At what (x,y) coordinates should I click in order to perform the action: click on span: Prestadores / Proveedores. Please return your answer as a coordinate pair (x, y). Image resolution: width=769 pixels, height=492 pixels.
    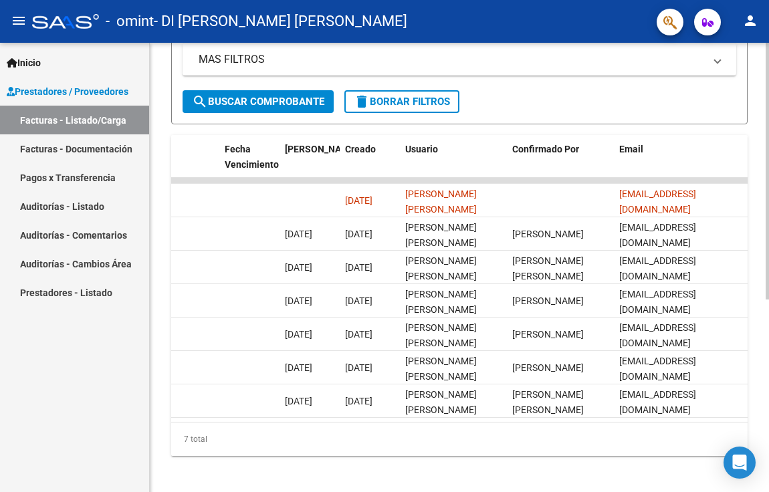
    Looking at the image, I should click on (68, 92).